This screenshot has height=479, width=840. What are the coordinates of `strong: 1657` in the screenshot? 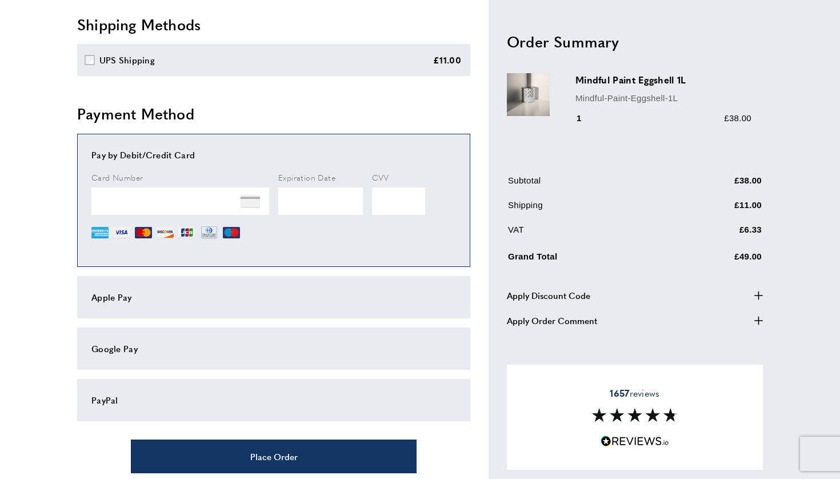 It's located at (620, 393).